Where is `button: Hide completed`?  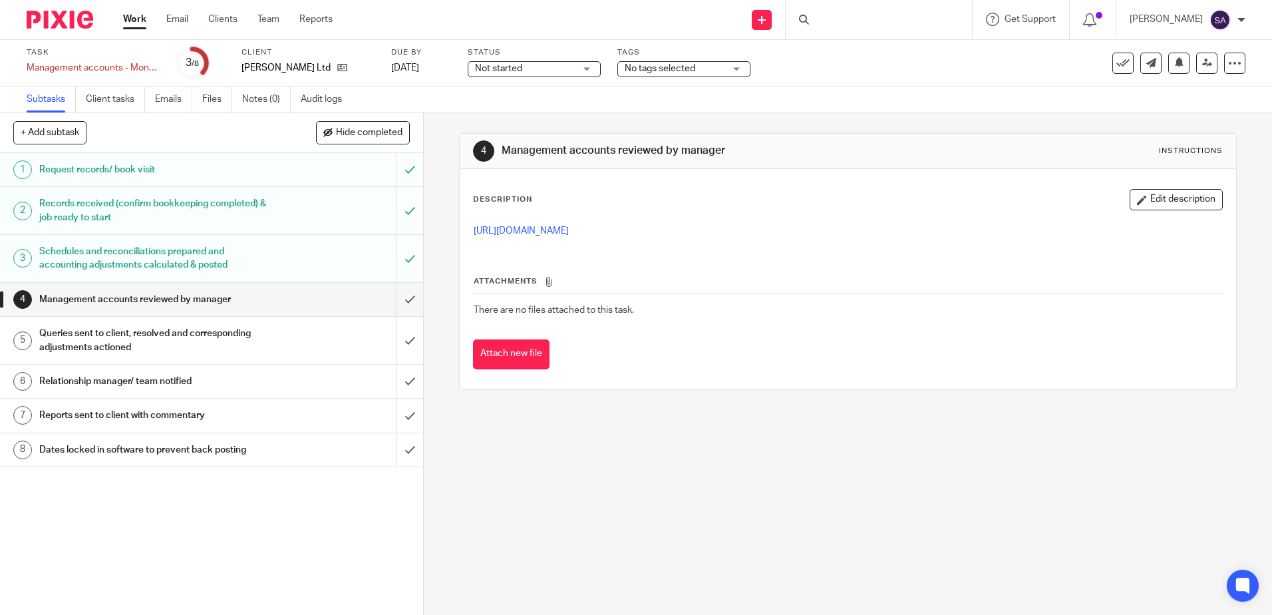 button: Hide completed is located at coordinates (363, 132).